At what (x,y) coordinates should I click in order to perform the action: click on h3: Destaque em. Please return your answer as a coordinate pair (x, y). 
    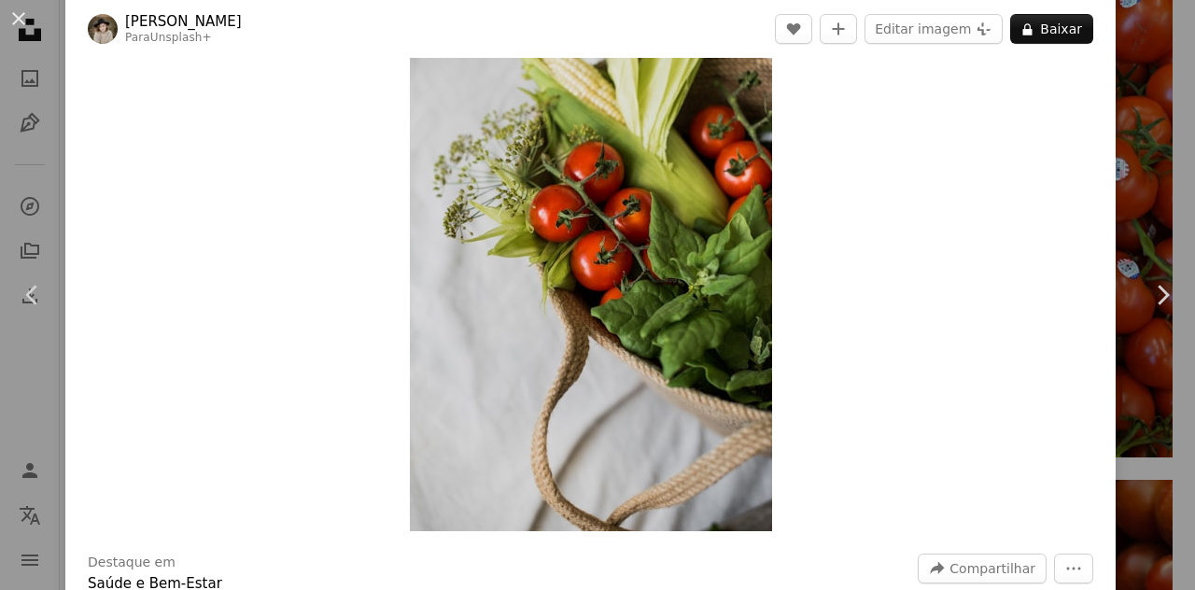
    Looking at the image, I should click on (132, 563).